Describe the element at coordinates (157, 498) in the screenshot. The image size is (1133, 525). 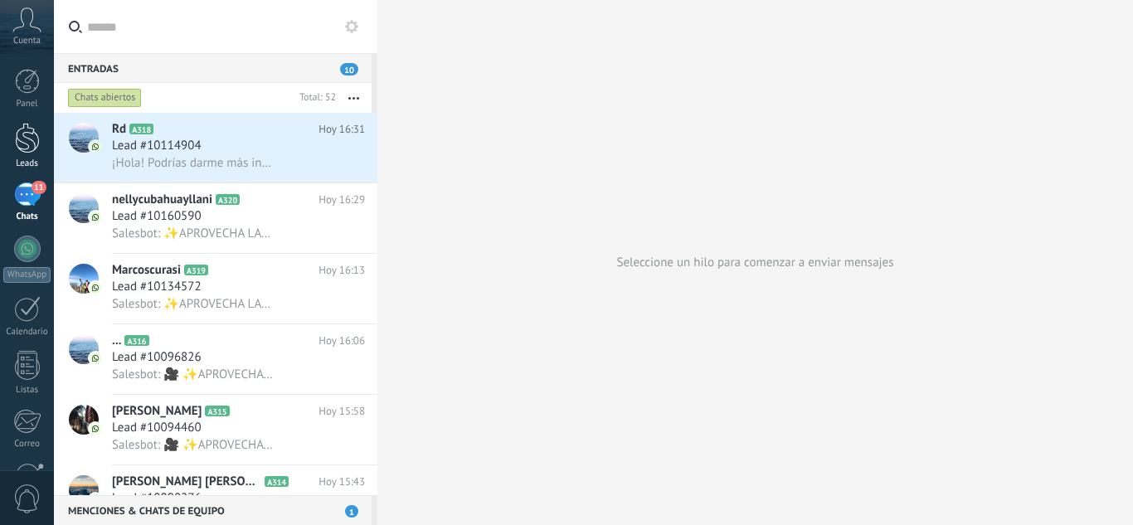
I see `span: Lead #10090276` at that location.